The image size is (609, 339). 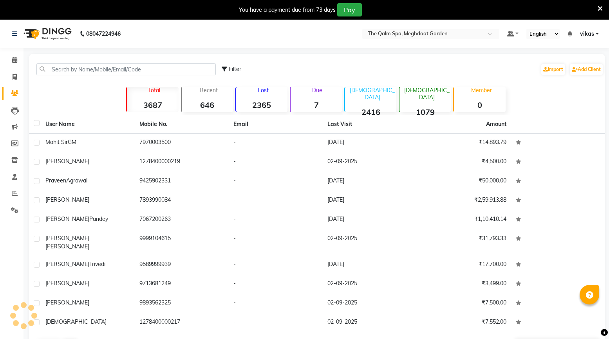 What do you see at coordinates (464, 200) in the screenshot?
I see `td: ₹2,59,913.88` at bounding box center [464, 200].